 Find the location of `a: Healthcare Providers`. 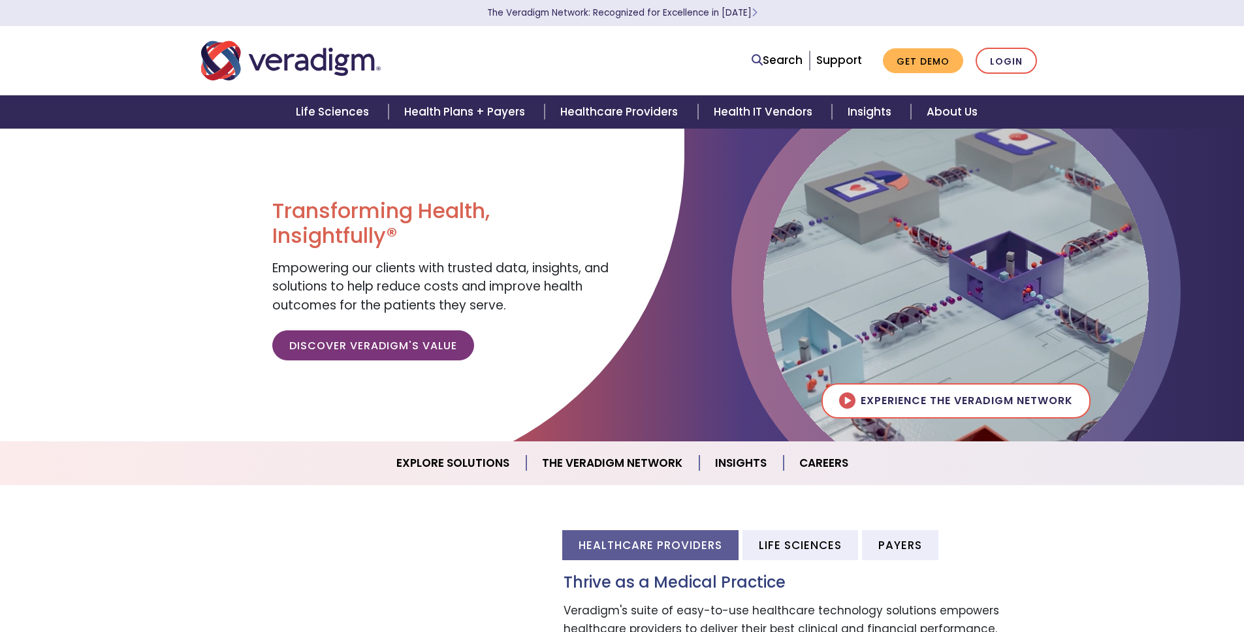

a: Healthcare Providers is located at coordinates (621, 112).